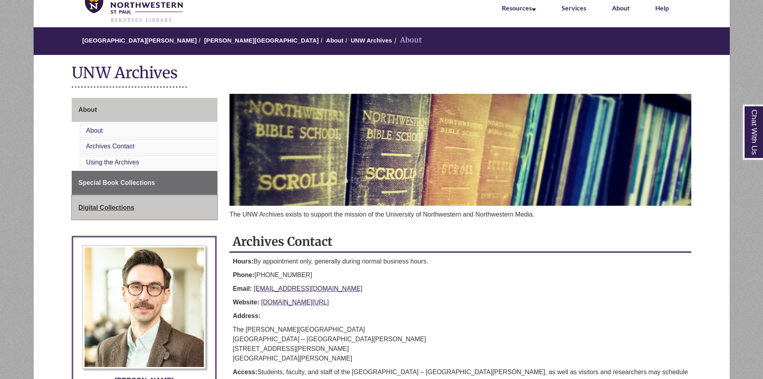 The image size is (763, 379). What do you see at coordinates (371, 40) in the screenshot?
I see `a: UNW Archives` at bounding box center [371, 40].